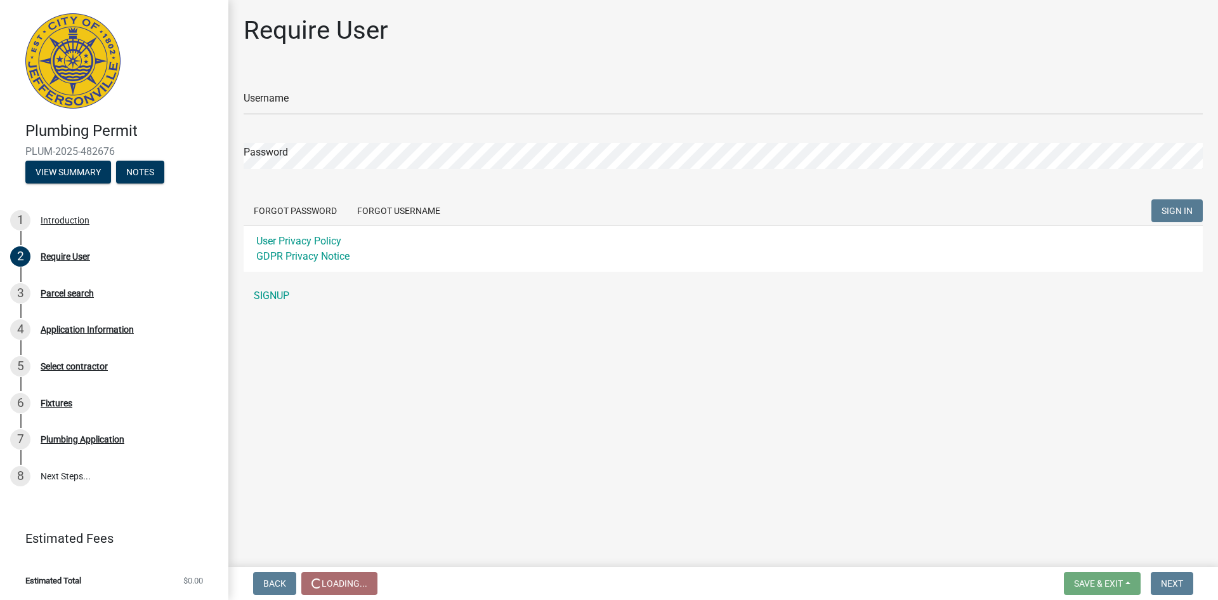  What do you see at coordinates (299, 241) in the screenshot?
I see `a: User Privacy Policy` at bounding box center [299, 241].